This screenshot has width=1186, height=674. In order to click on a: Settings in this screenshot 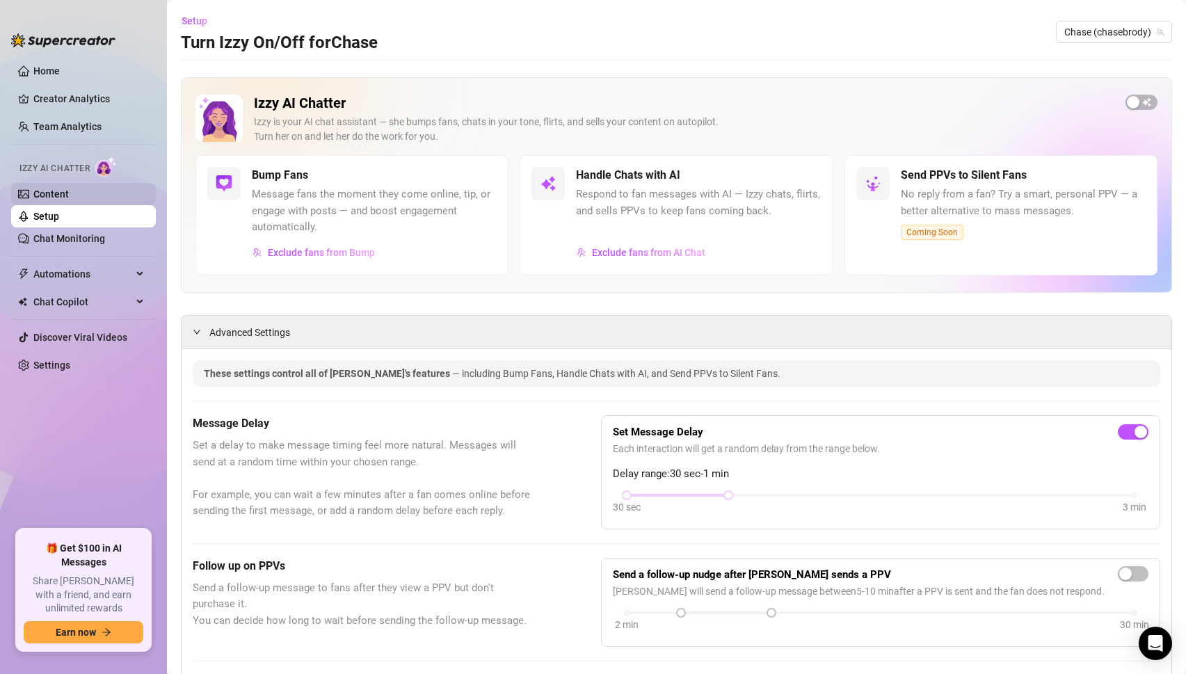, I will do `click(51, 365)`.